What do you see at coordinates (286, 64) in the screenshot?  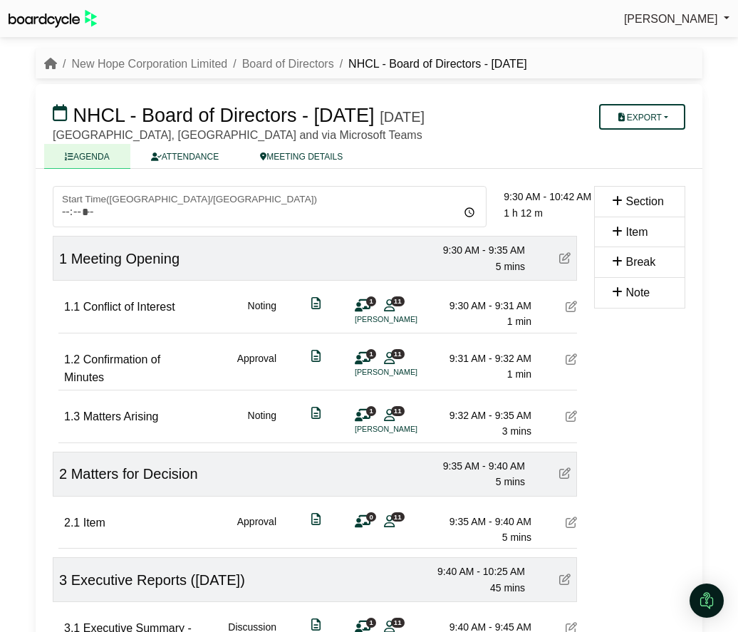 I see `nav: breadcrumb` at bounding box center [286, 64].